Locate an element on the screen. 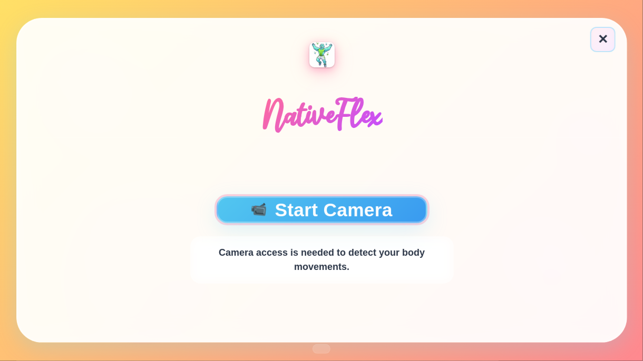 Image resolution: width=643 pixels, height=361 pixels. h1: NativeFlex is located at coordinates (321, 115).